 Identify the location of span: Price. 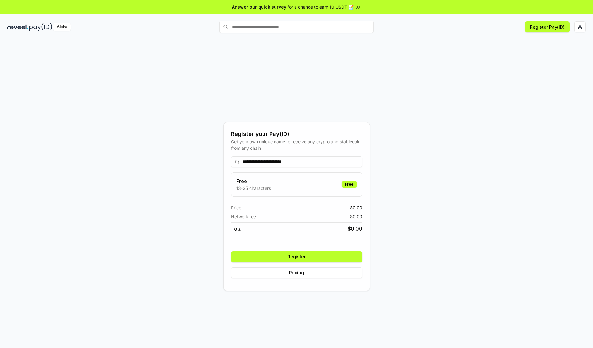
(236, 208).